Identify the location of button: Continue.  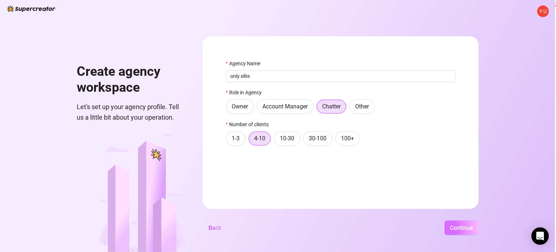
(461, 227).